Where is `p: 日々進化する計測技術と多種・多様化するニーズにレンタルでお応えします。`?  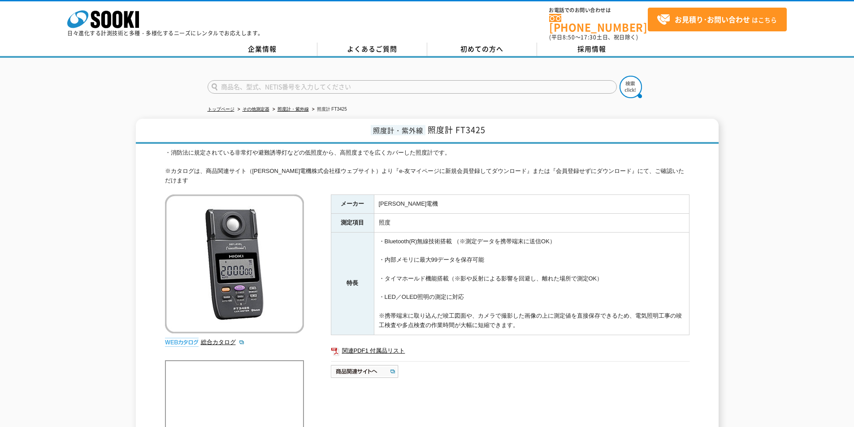
p: 日々進化する計測技術と多種・多様化するニーズにレンタルでお応えします。 is located at coordinates (165, 33).